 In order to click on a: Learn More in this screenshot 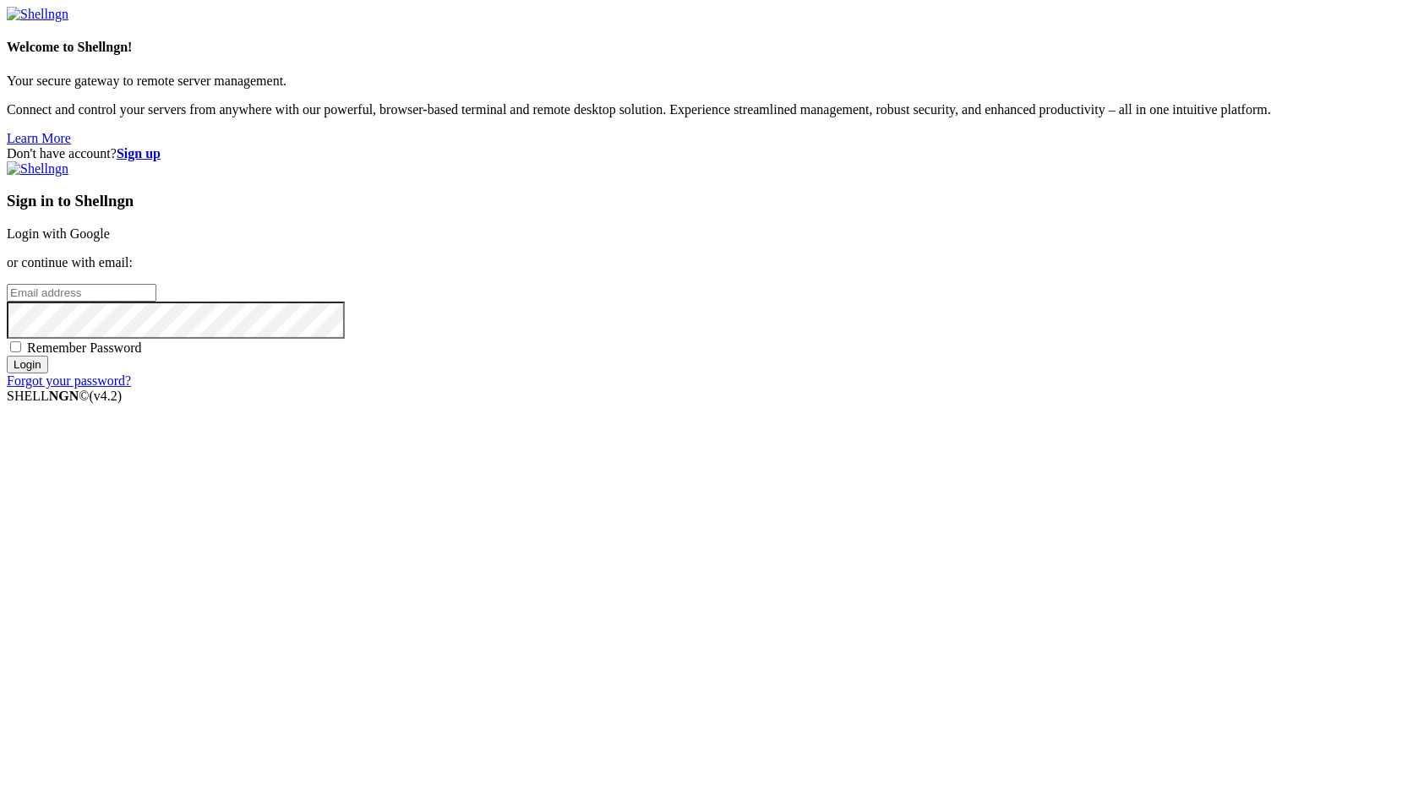, I will do `click(39, 138)`.